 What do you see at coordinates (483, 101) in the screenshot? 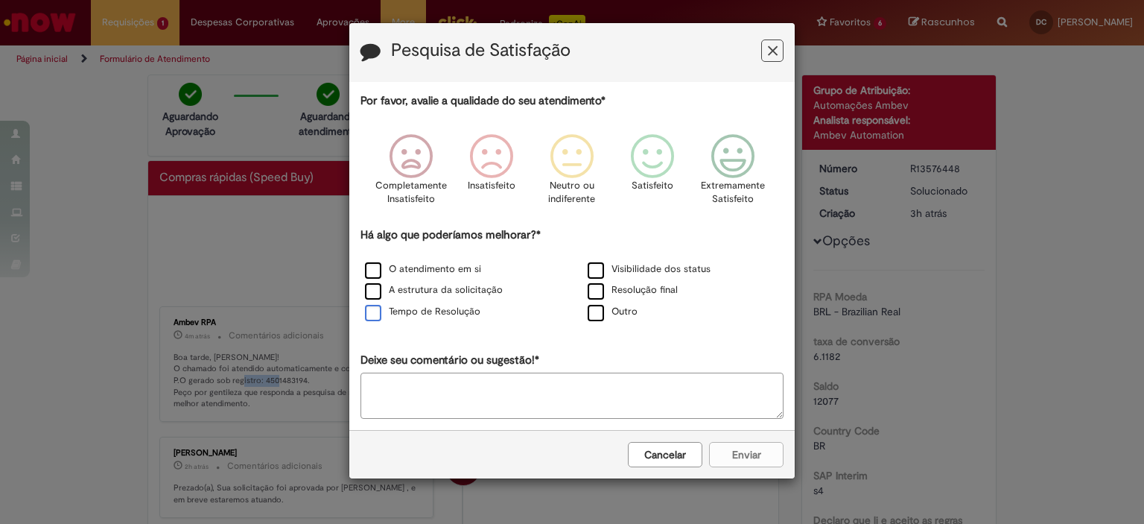
I see `label: Por favor, avalie a qualidade do seu atendimento*` at bounding box center [483, 101].